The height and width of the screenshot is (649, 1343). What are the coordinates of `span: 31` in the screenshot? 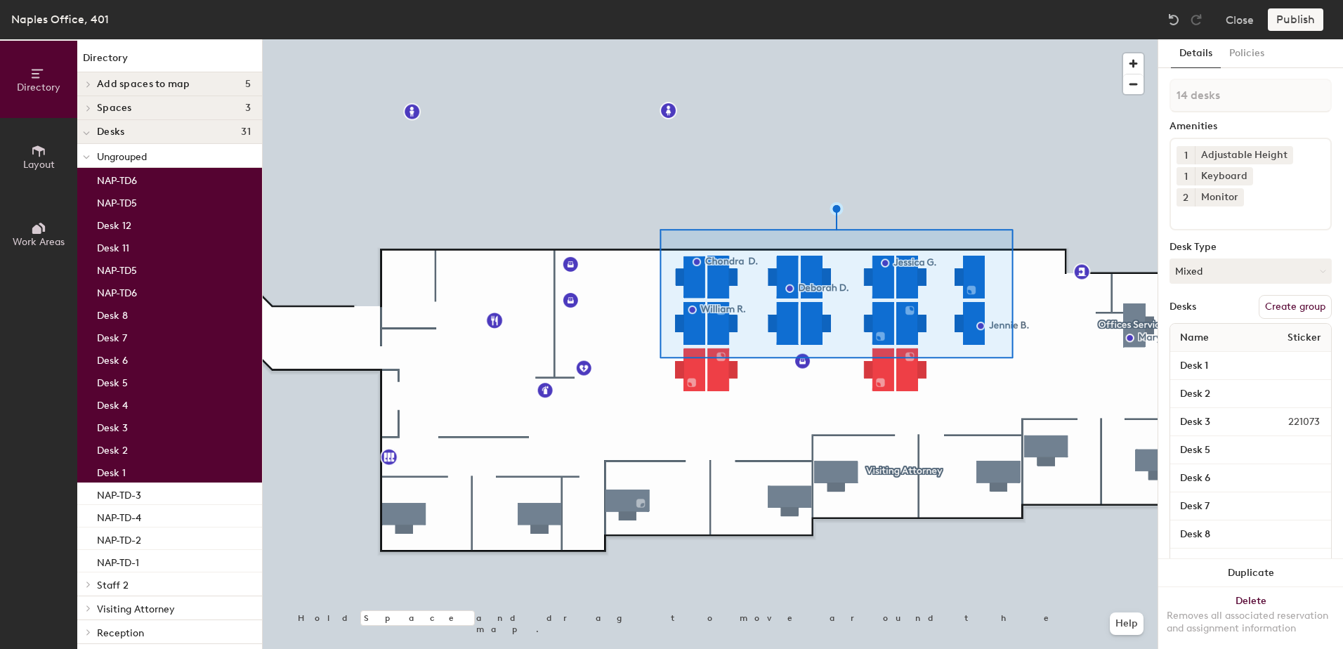 It's located at (246, 132).